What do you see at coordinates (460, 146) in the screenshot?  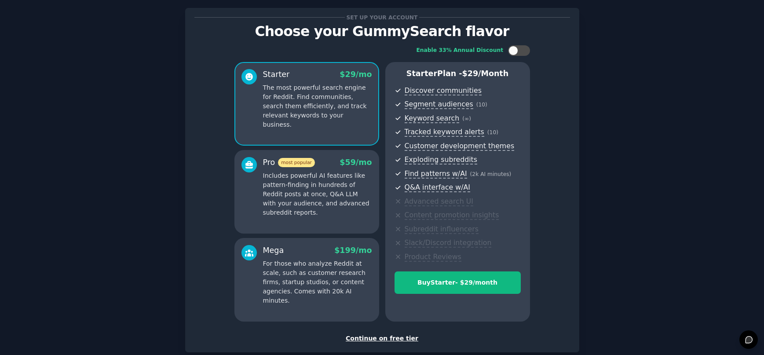 I see `span: Customer development themes` at bounding box center [460, 146].